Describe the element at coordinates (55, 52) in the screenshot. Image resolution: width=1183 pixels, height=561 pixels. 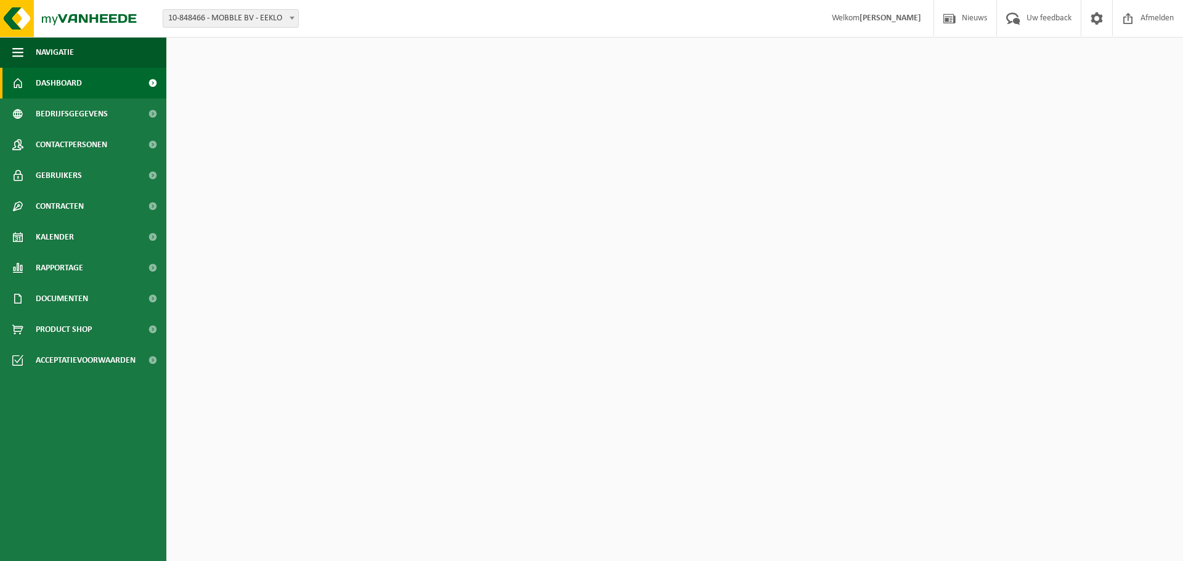
I see `span: Navigatie` at that location.